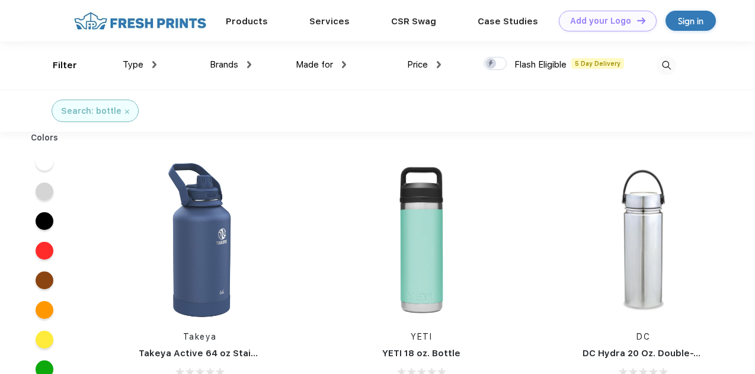 This screenshot has height=374, width=755. What do you see at coordinates (643, 336) in the screenshot?
I see `a: DC` at bounding box center [643, 336].